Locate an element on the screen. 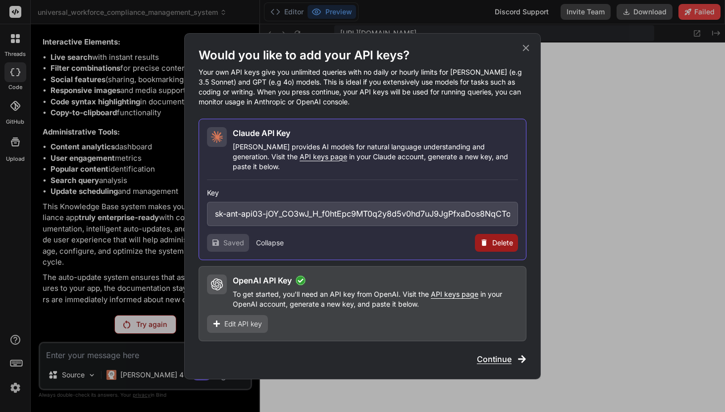  span: Saved is located at coordinates (234, 243).